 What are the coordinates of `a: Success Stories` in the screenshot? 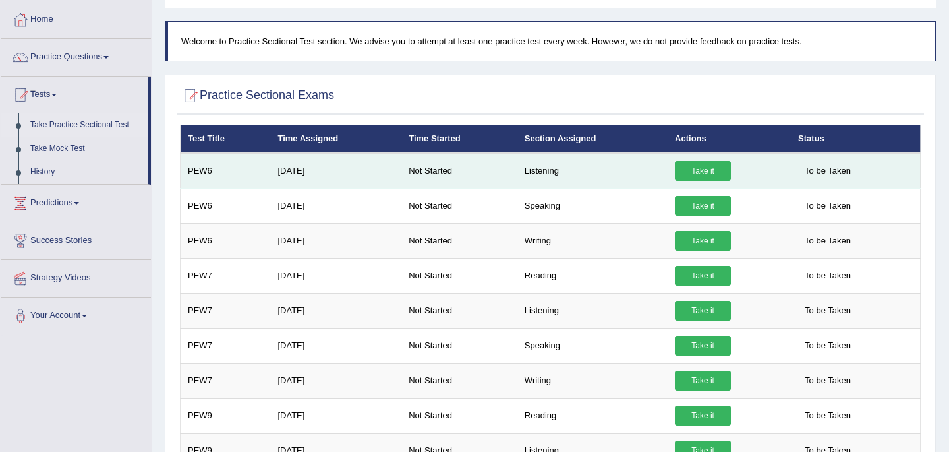 It's located at (76, 239).